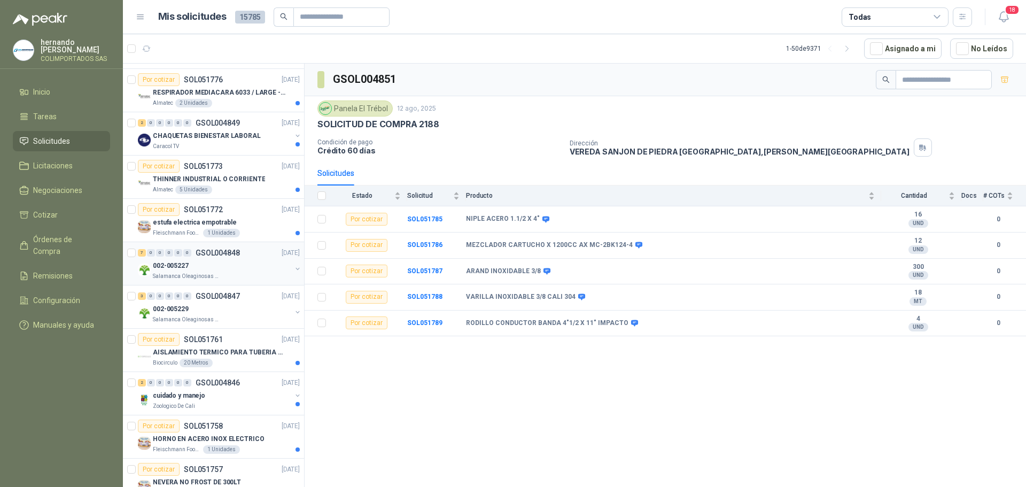 The image size is (1026, 487). I want to click on b: SOL051789, so click(425, 323).